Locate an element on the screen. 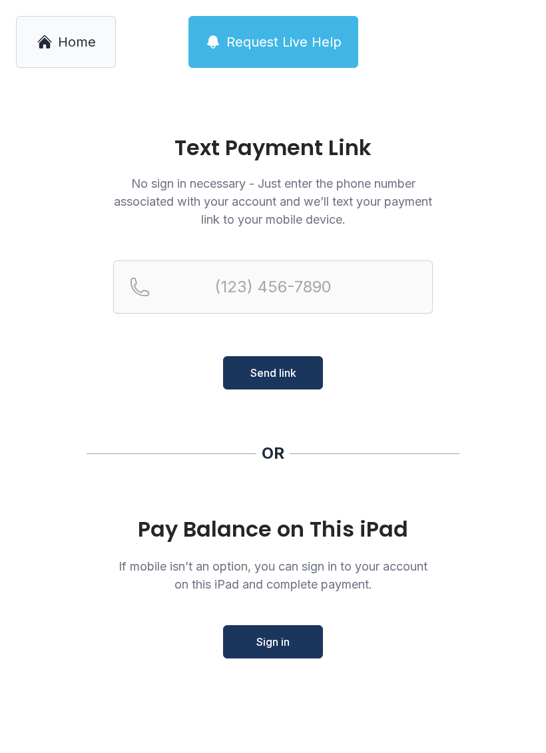 The width and height of the screenshot is (546, 753). span: Home is located at coordinates (77, 42).